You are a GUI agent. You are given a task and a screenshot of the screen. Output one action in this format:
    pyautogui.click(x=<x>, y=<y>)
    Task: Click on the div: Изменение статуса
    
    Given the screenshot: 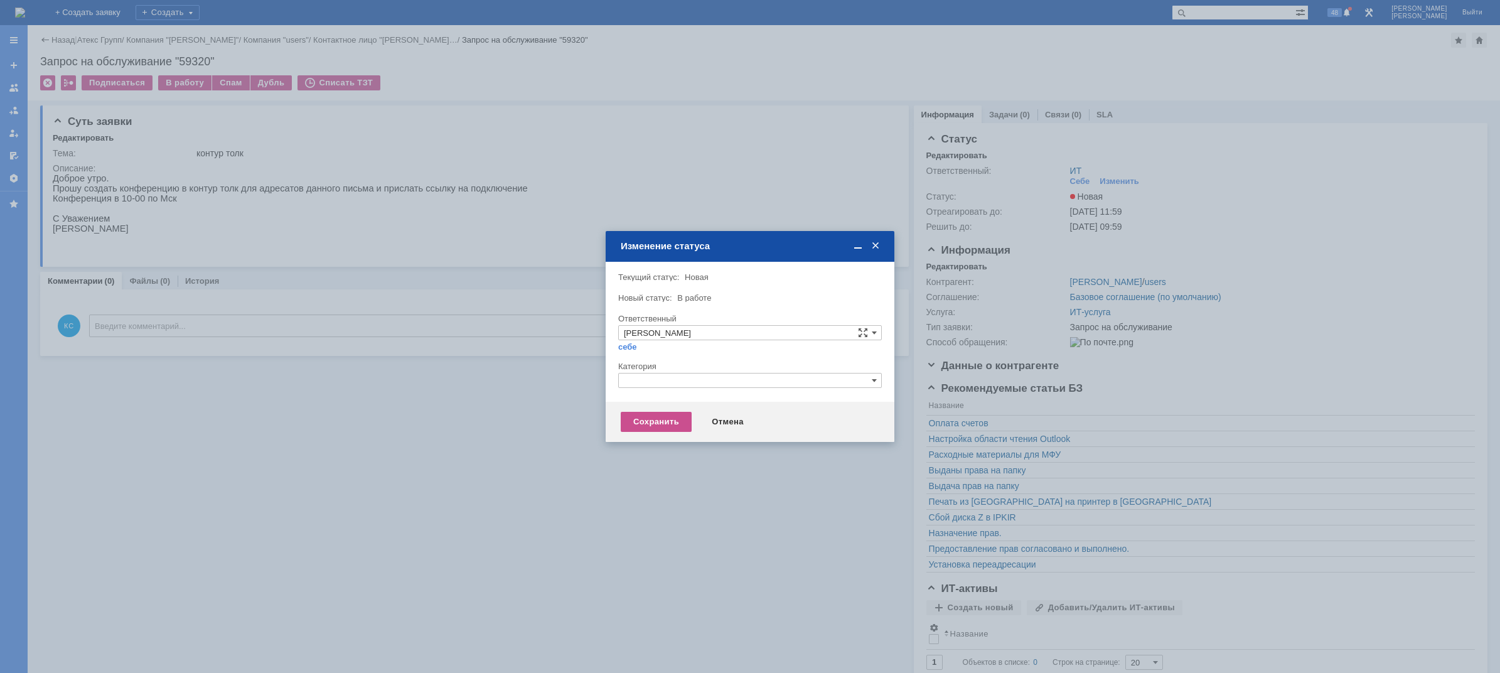 What is the action you would take?
    pyautogui.click(x=751, y=246)
    